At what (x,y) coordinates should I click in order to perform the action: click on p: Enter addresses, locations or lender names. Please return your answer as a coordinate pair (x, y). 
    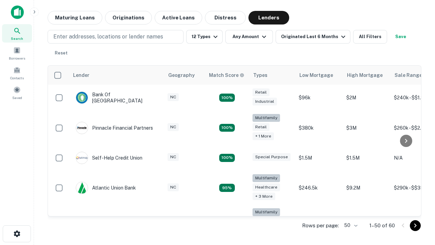
    Looking at the image, I should click on (108, 37).